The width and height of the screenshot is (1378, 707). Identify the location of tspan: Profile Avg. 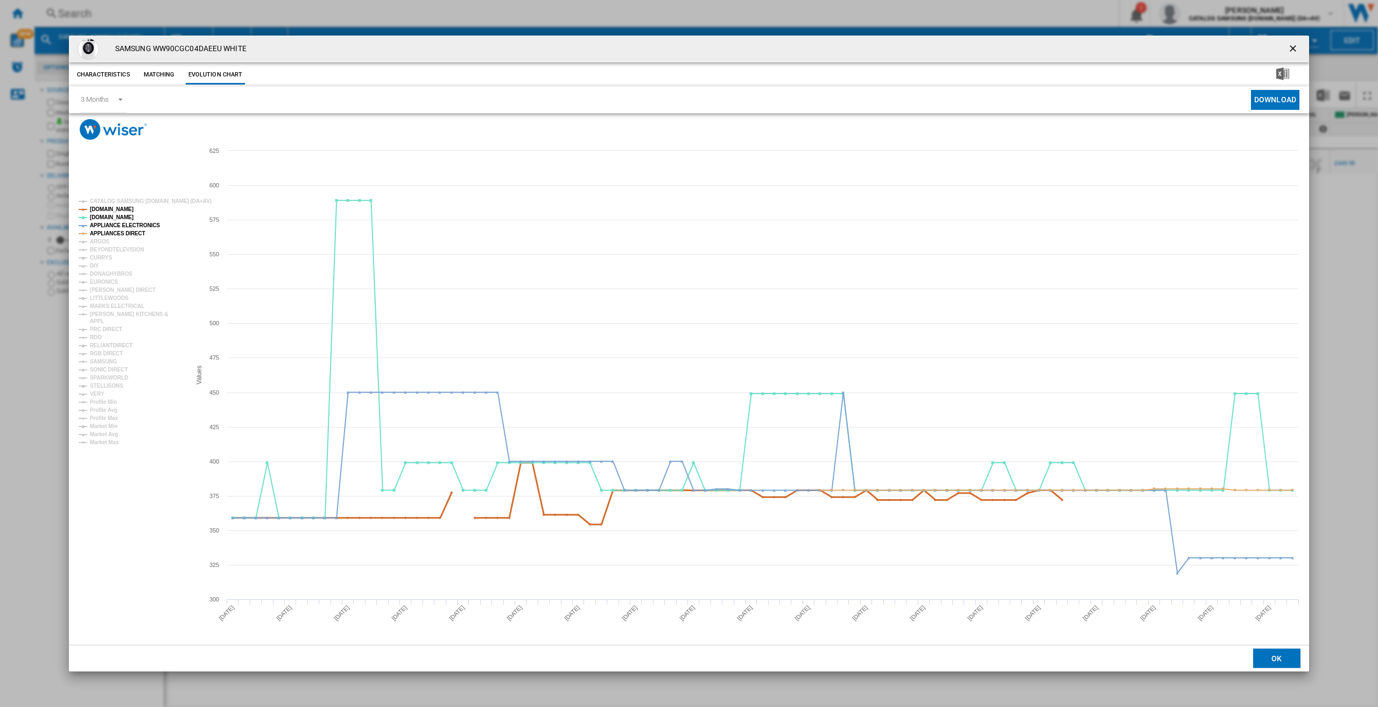
(103, 410).